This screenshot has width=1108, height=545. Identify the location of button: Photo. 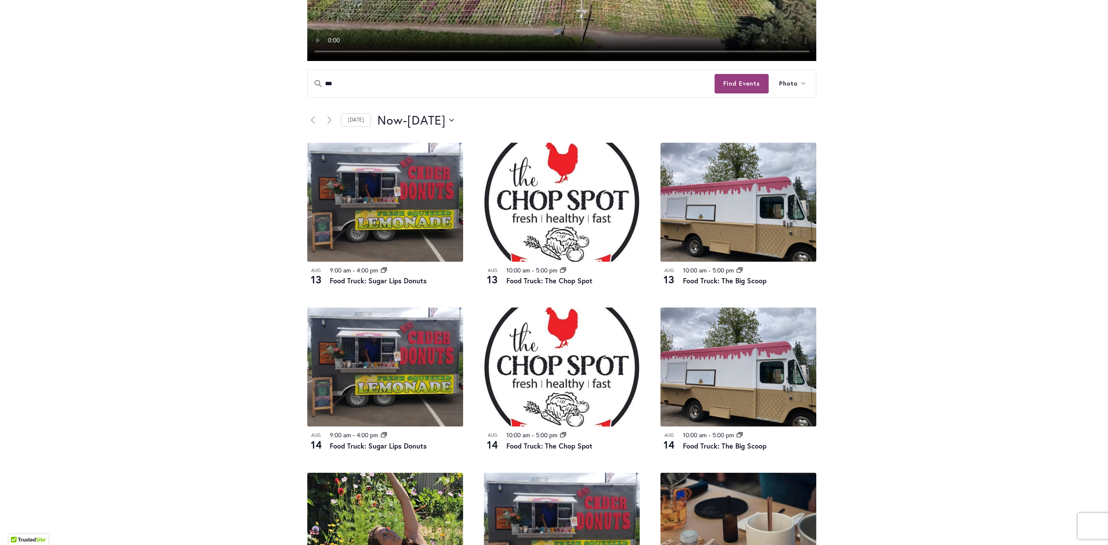
(792, 84).